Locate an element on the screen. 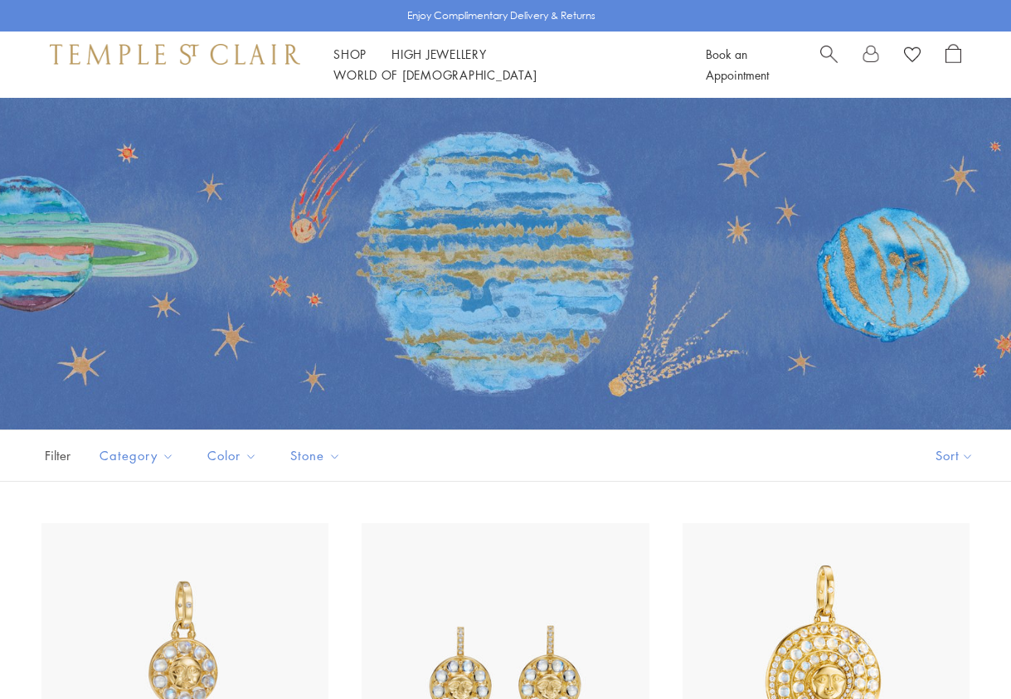 The height and width of the screenshot is (699, 1011). button: Stone is located at coordinates (315, 455).